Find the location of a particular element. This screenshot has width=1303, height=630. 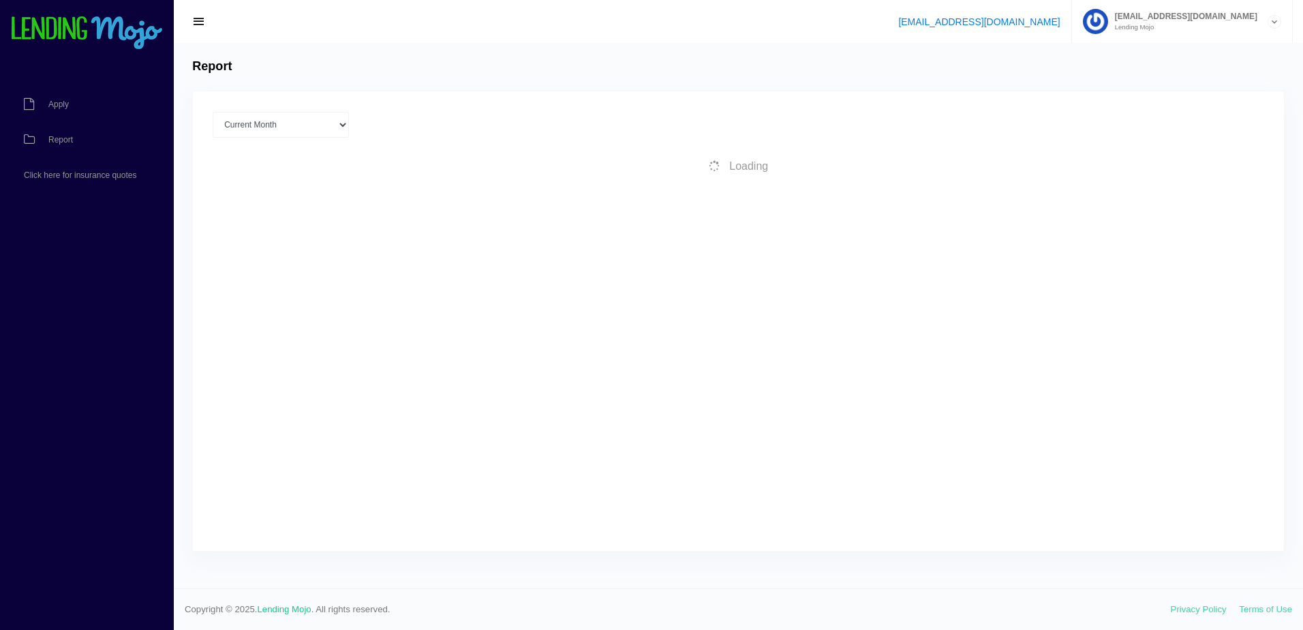

span: Report is located at coordinates (61, 140).